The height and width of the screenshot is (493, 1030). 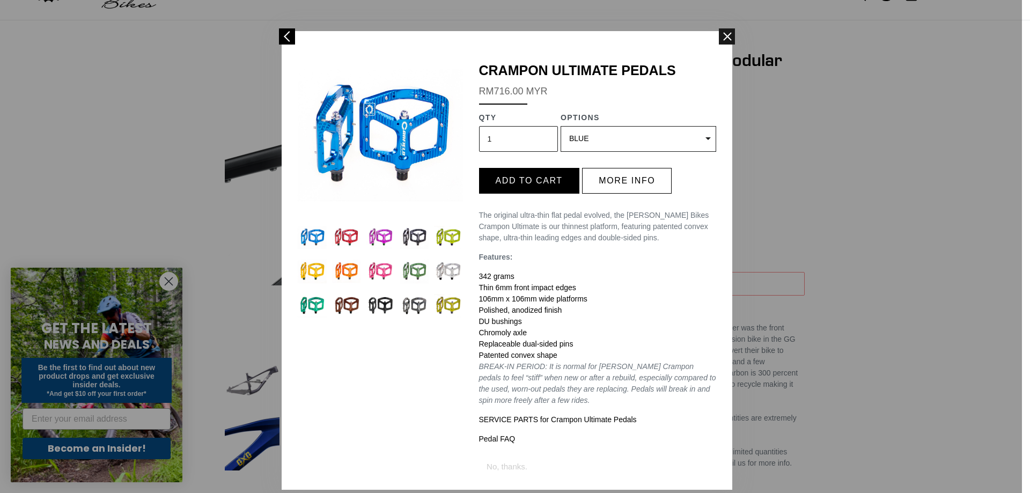 What do you see at coordinates (507, 463) in the screenshot?
I see `div: No, thanks.` at bounding box center [507, 463].